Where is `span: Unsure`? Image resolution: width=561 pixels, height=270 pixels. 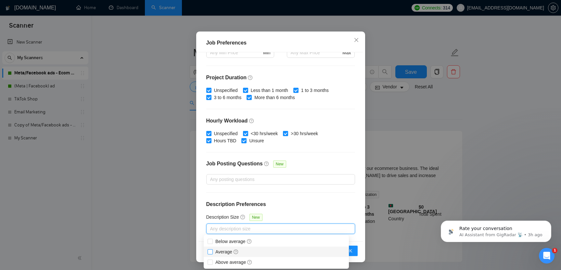
span: Unsure is located at coordinates (256, 141).